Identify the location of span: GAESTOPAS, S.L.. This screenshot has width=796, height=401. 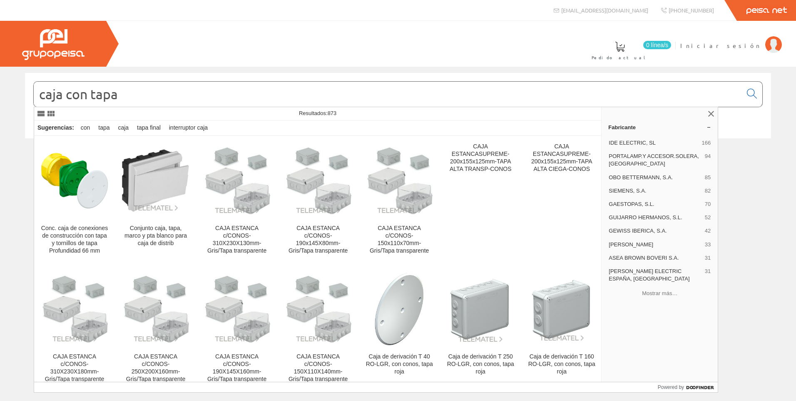
(655, 204).